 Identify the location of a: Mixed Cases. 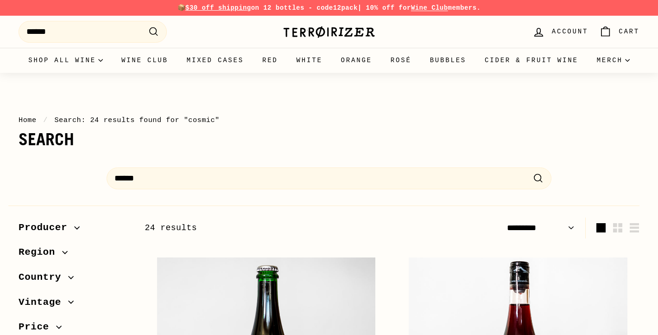
(215, 60).